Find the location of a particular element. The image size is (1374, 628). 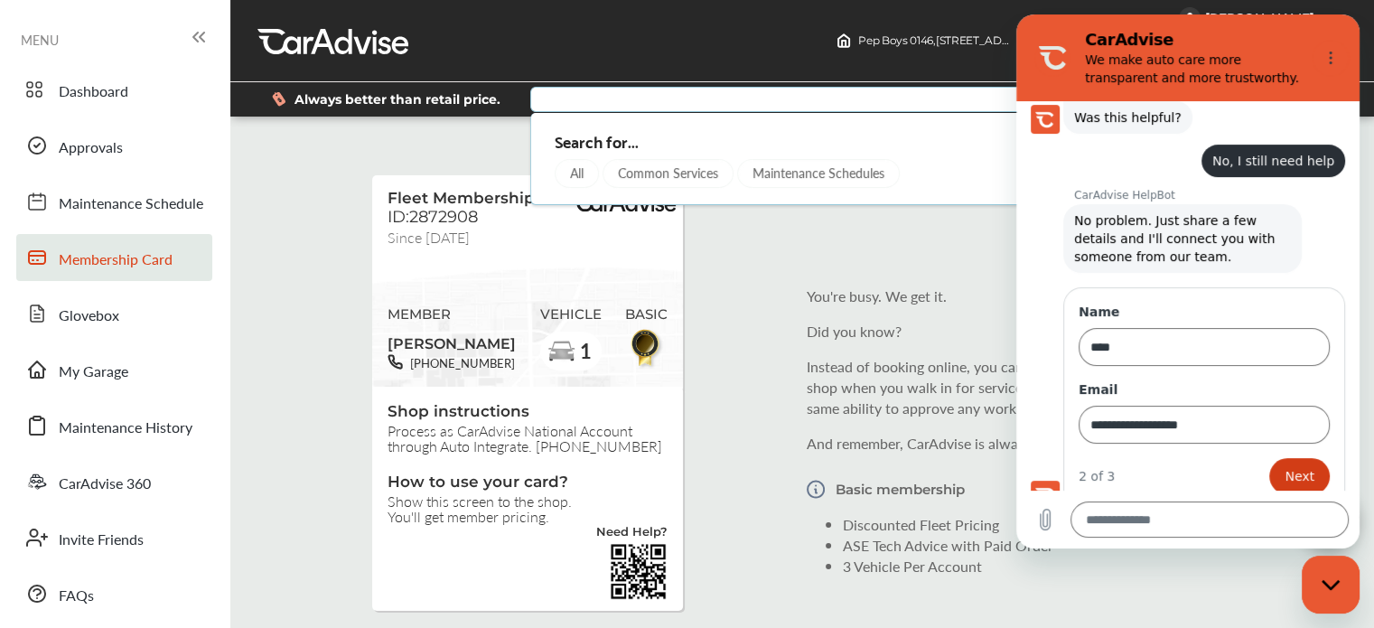

p: CarAdvise HelpBot is located at coordinates (200, 181).